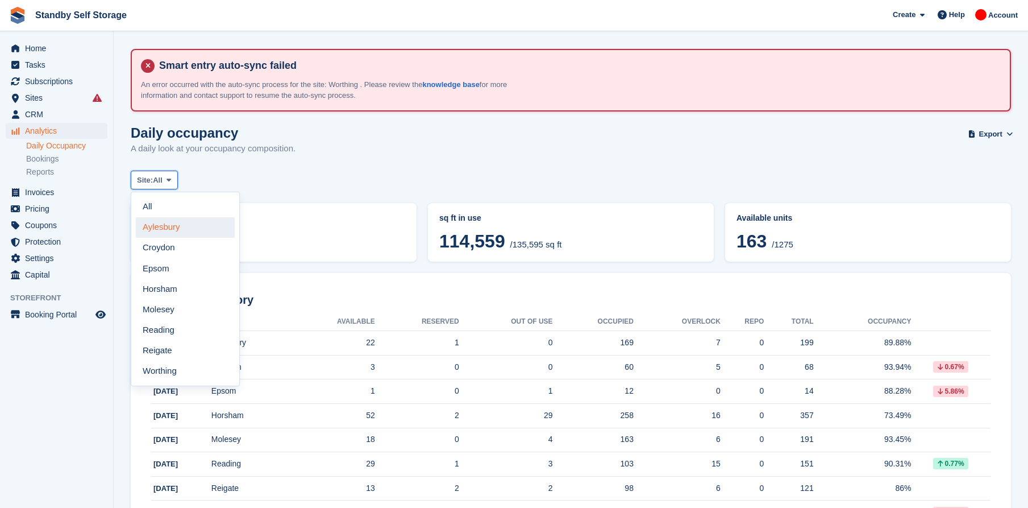  What do you see at coordinates (951, 391) in the screenshot?
I see `div: 5.86%` at bounding box center [951, 391].